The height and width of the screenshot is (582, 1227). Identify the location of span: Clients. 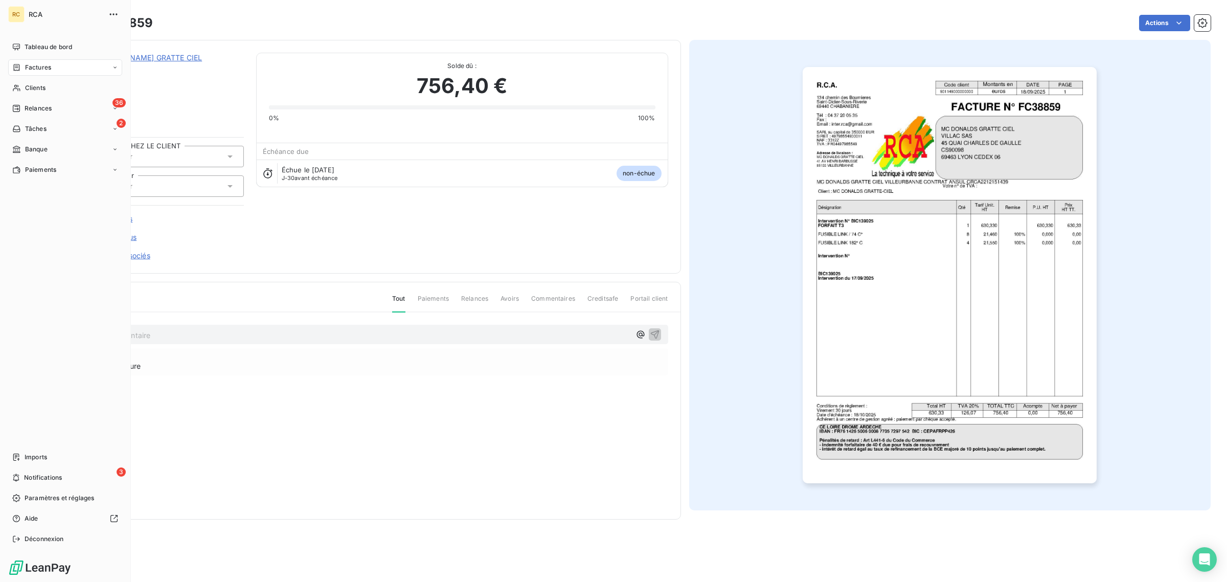
(35, 88).